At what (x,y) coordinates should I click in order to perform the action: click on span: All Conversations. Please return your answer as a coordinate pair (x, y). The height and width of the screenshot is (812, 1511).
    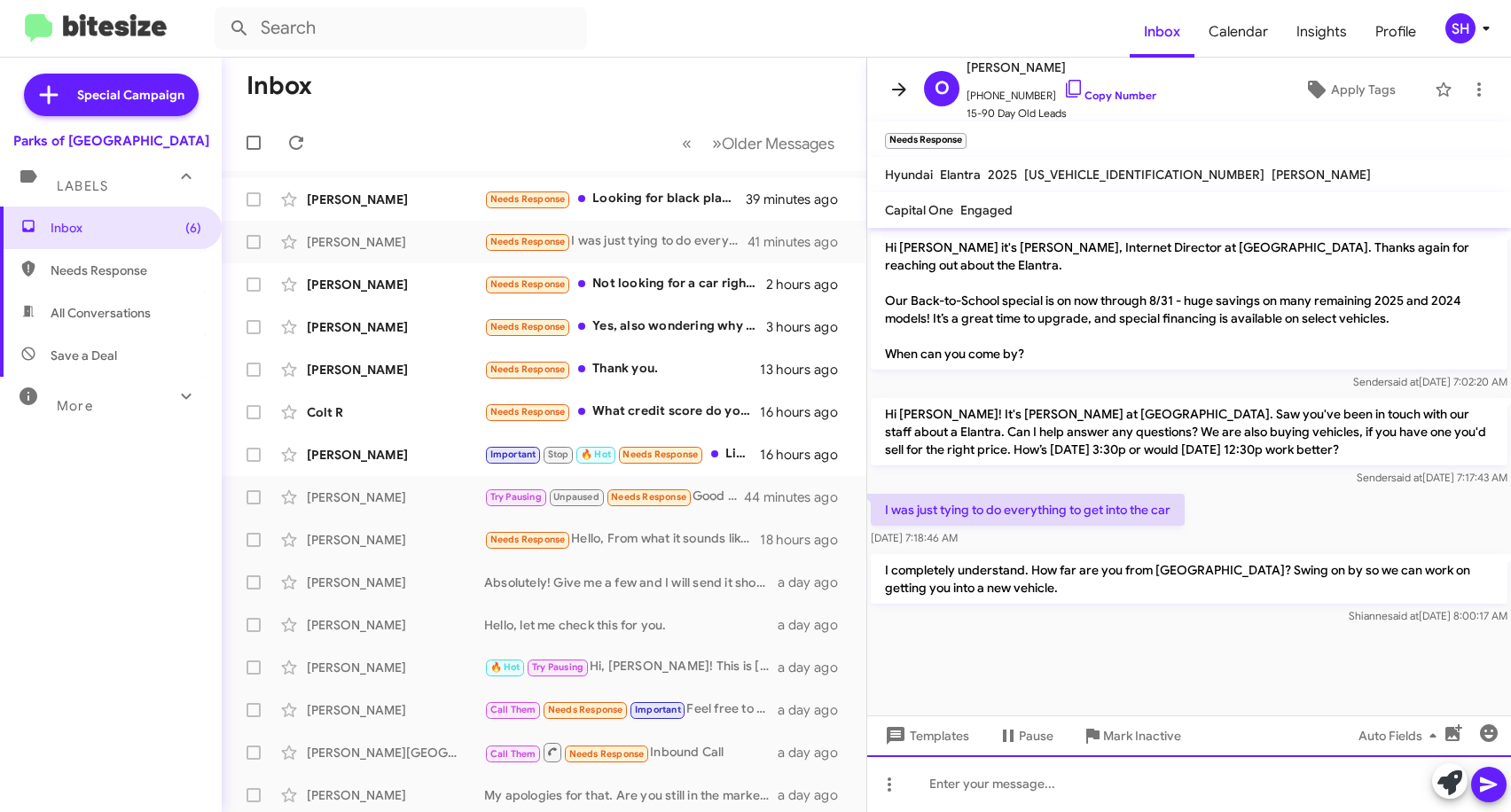
    Looking at the image, I should click on (101, 313).